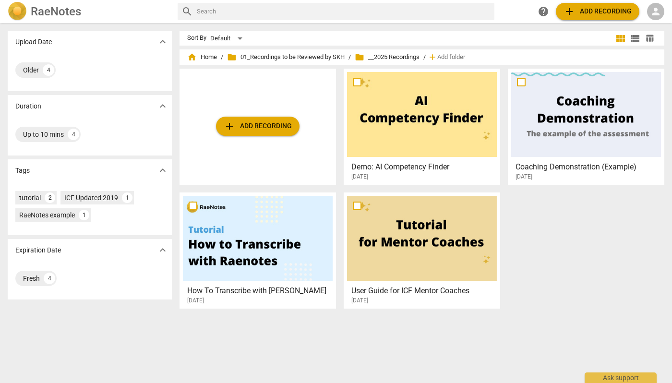  Describe the element at coordinates (34, 42) in the screenshot. I see `p: Upload Date` at that location.